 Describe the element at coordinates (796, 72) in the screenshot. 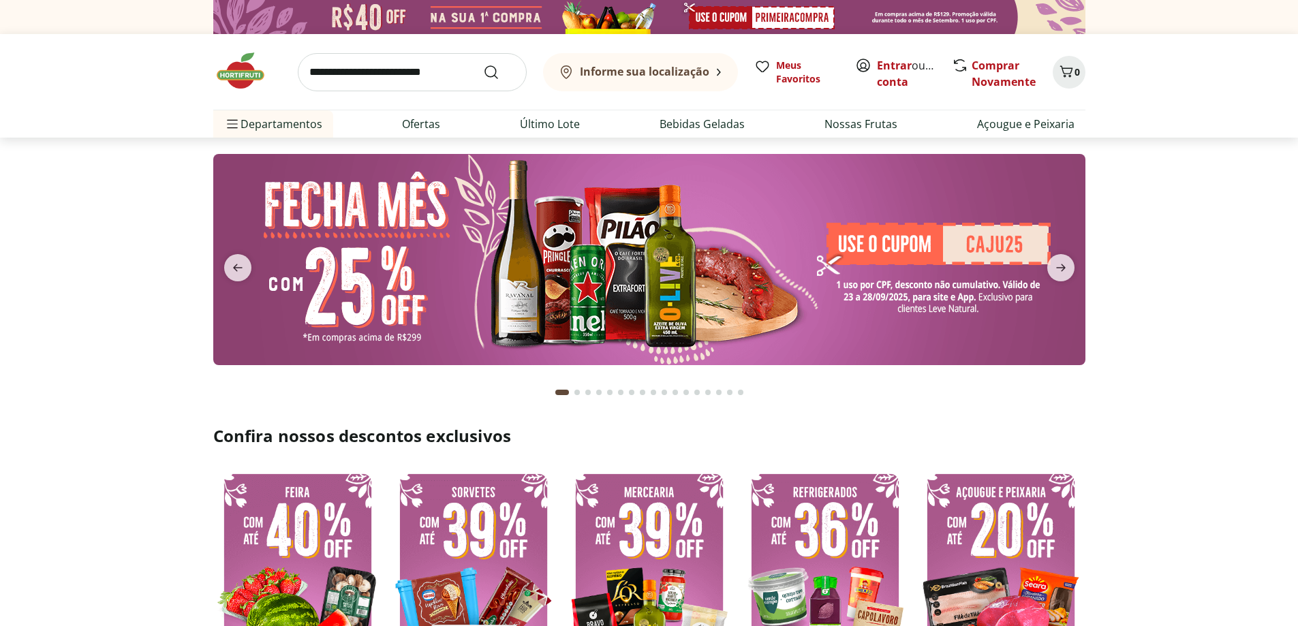

I see `a: Meus Favoritos` at that location.